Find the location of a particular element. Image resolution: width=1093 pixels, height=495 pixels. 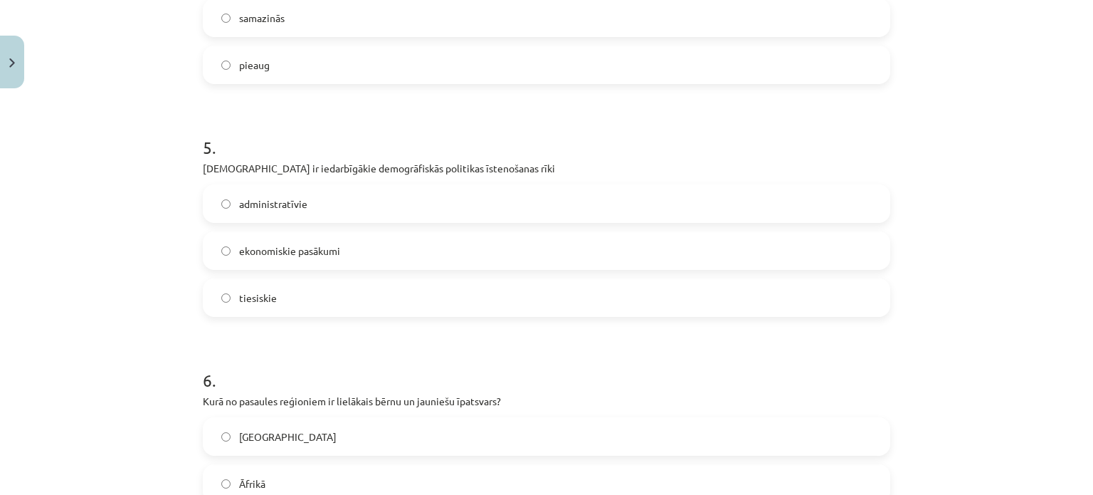

span: administratīvie is located at coordinates (273, 204).